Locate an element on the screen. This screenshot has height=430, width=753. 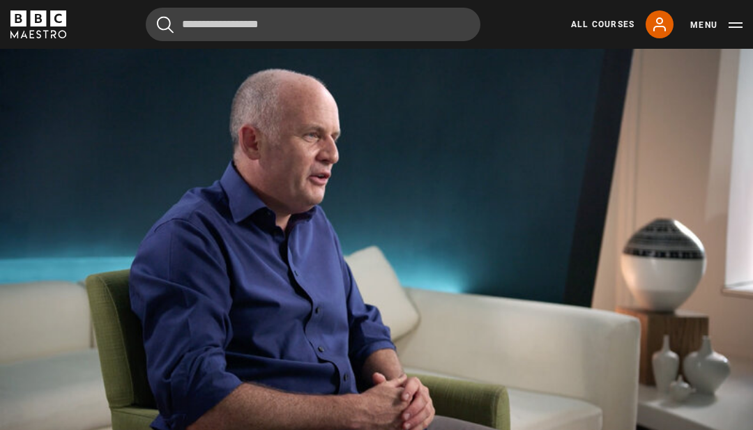
button: Submit the search query is located at coordinates (165, 24).